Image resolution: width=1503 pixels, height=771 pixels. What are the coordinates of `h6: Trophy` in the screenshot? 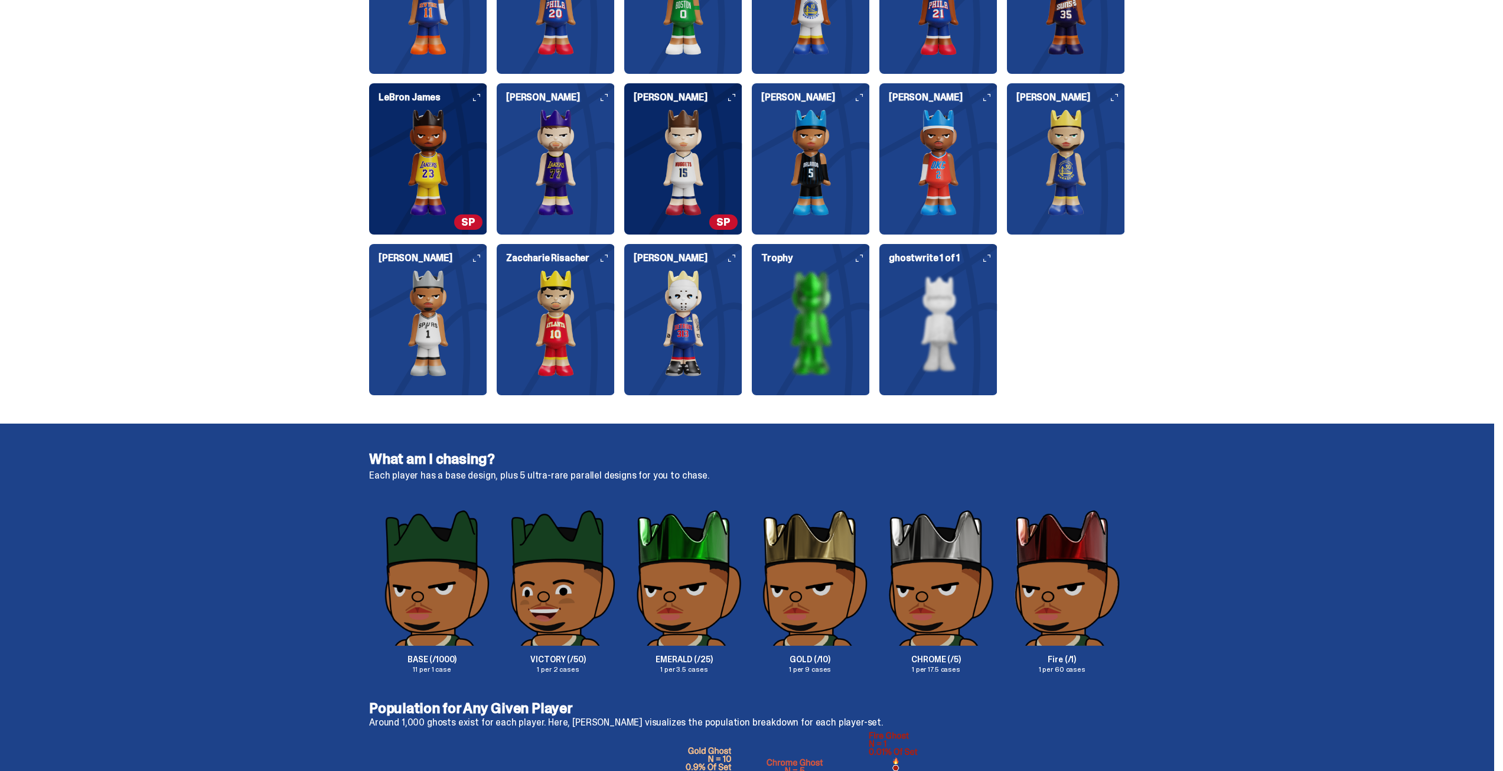 It's located at (816, 258).